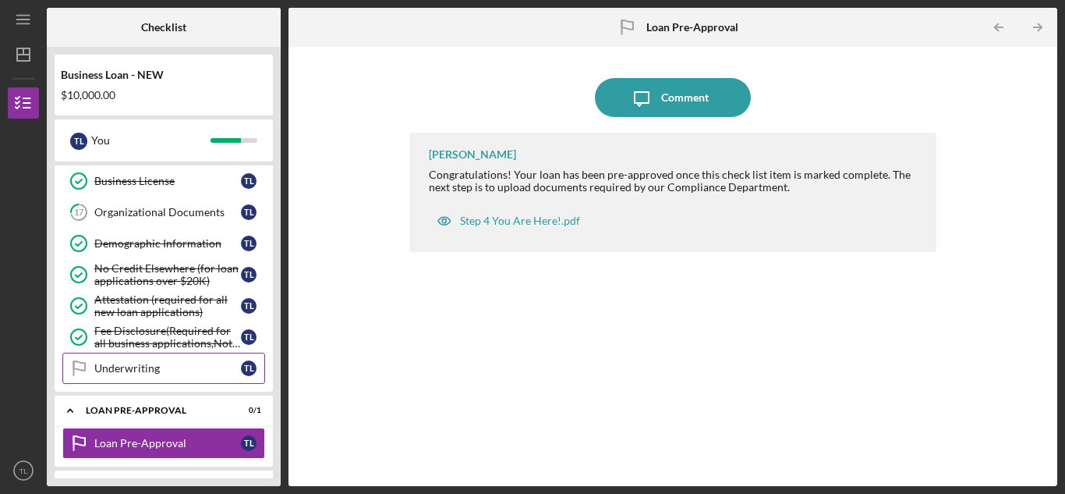 This screenshot has width=1065, height=494. I want to click on div: Fee Disclosure(Required for all business applications,Not needed for Contractor loans), so click(168, 337).